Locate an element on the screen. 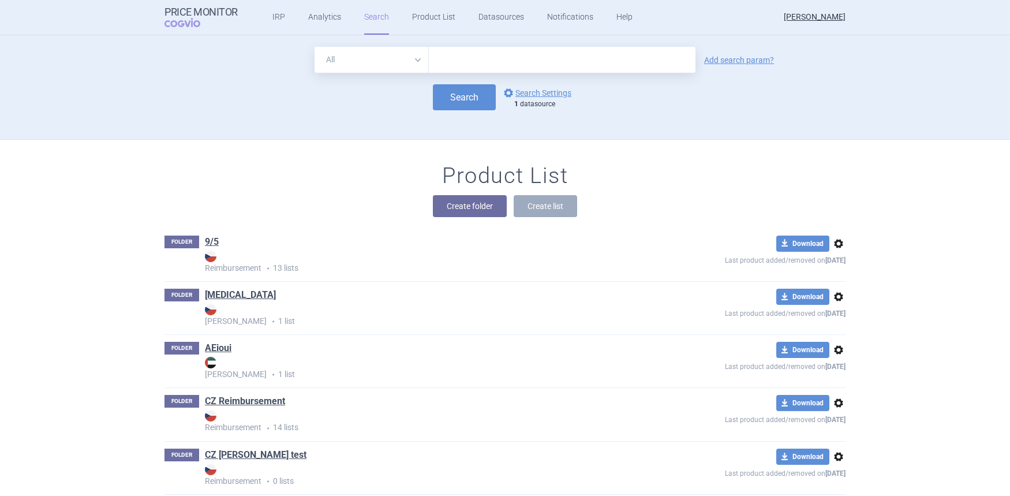 Image resolution: width=1010 pixels, height=496 pixels. a: Price MonitorCOGVIO is located at coordinates (201, 17).